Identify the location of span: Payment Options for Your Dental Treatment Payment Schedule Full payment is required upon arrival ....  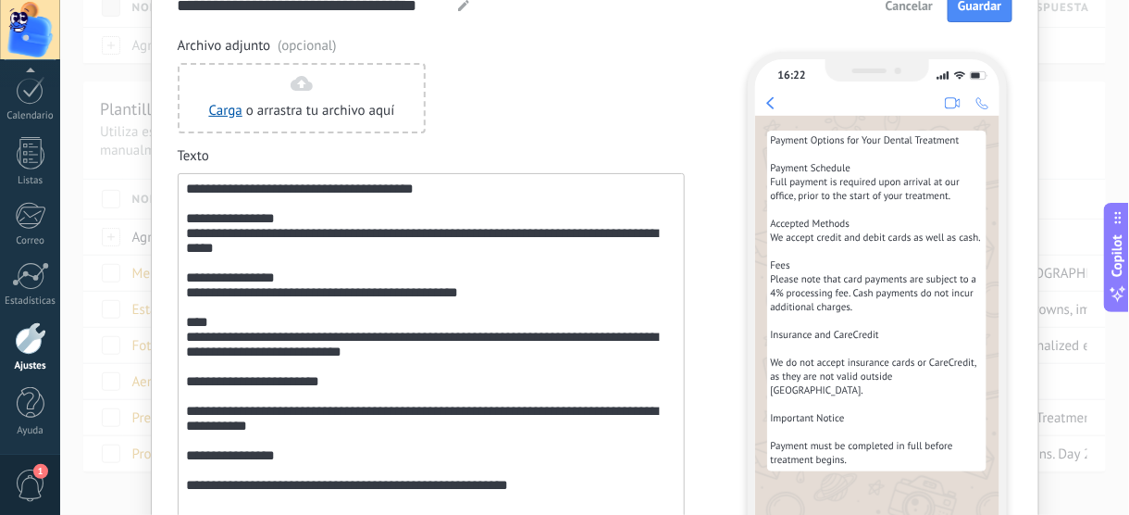
(876, 301).